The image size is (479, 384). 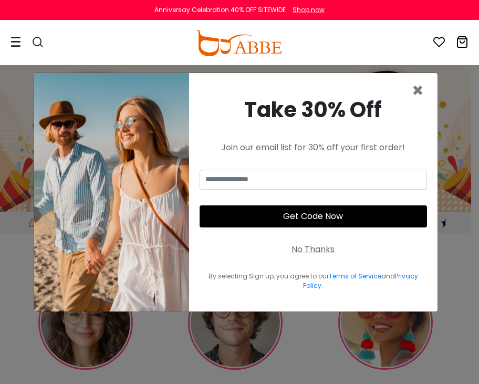 I want to click on img: welcome, so click(x=111, y=192).